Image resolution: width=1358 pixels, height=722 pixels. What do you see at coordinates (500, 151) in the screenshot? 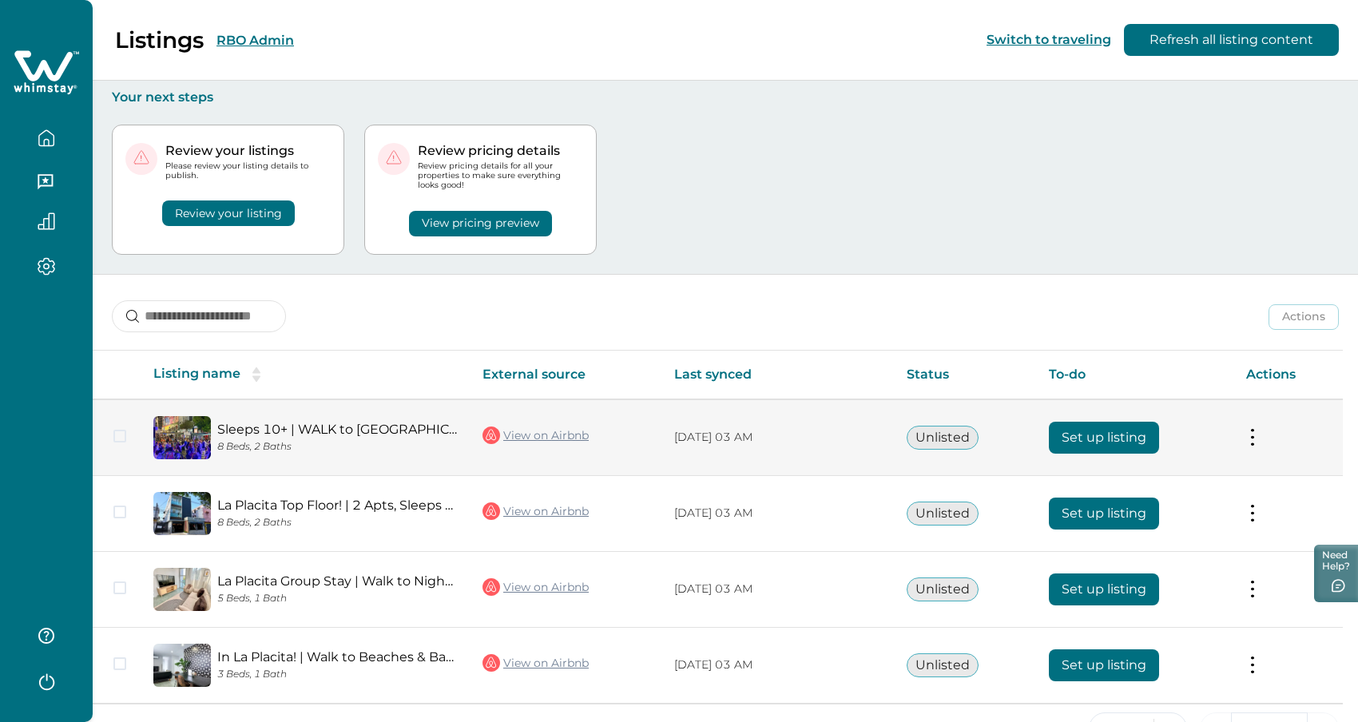
I see `p: Review pricing details` at bounding box center [500, 151].